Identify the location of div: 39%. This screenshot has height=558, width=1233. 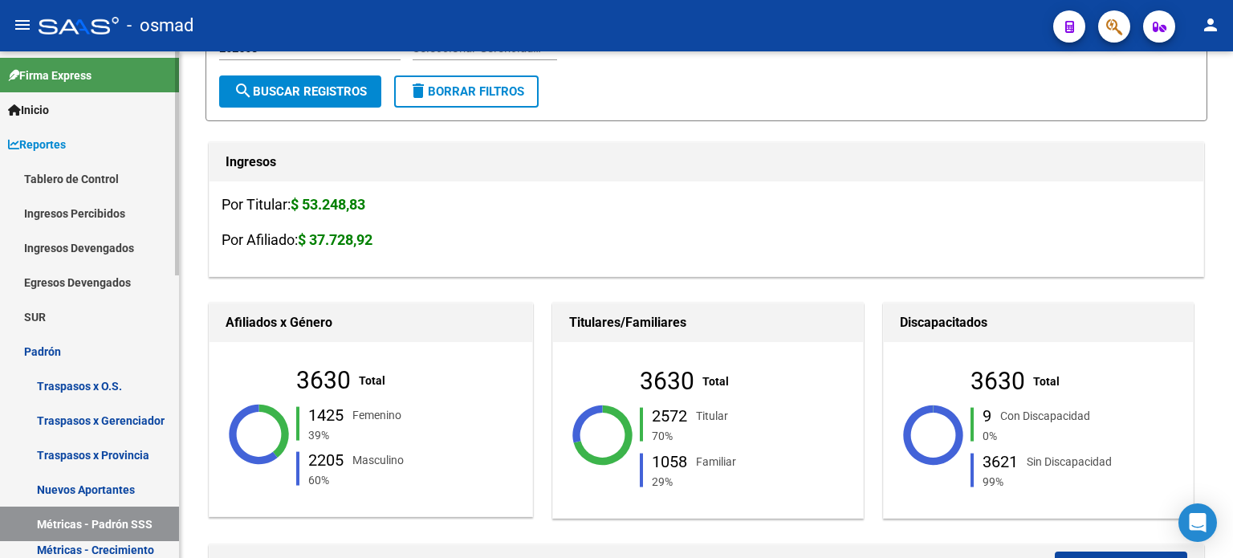
(408, 435).